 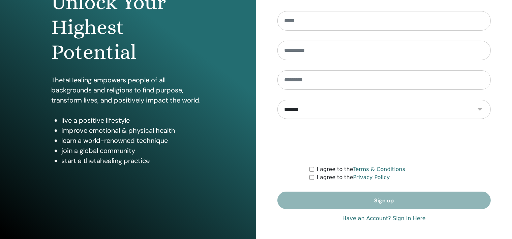 What do you see at coordinates (133, 141) in the screenshot?
I see `li: learn a world-renowned technique` at bounding box center [133, 141].